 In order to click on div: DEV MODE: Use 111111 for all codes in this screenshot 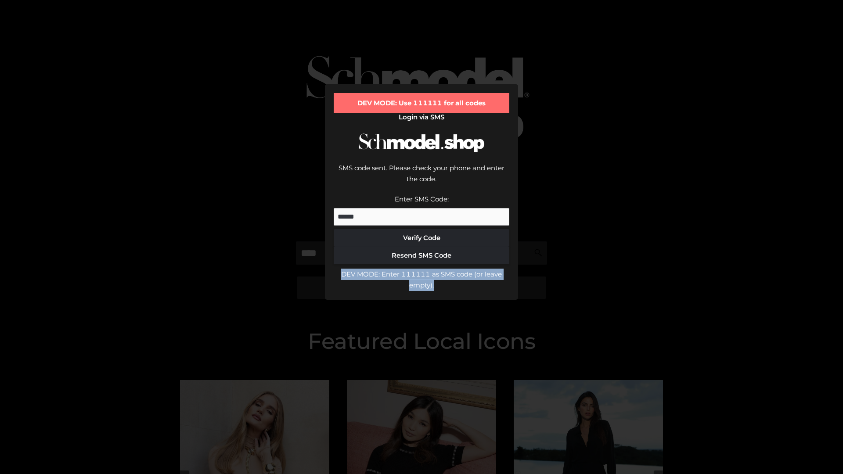, I will do `click(421, 103)`.